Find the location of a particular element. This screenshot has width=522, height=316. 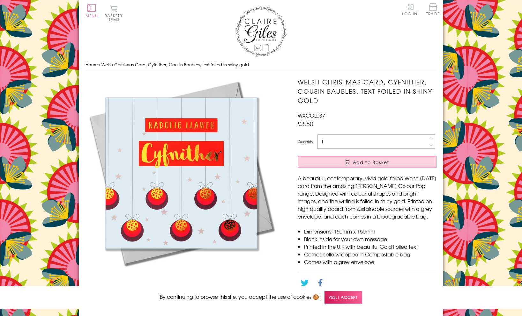

li: Comes with a grey envelope is located at coordinates (370, 262).